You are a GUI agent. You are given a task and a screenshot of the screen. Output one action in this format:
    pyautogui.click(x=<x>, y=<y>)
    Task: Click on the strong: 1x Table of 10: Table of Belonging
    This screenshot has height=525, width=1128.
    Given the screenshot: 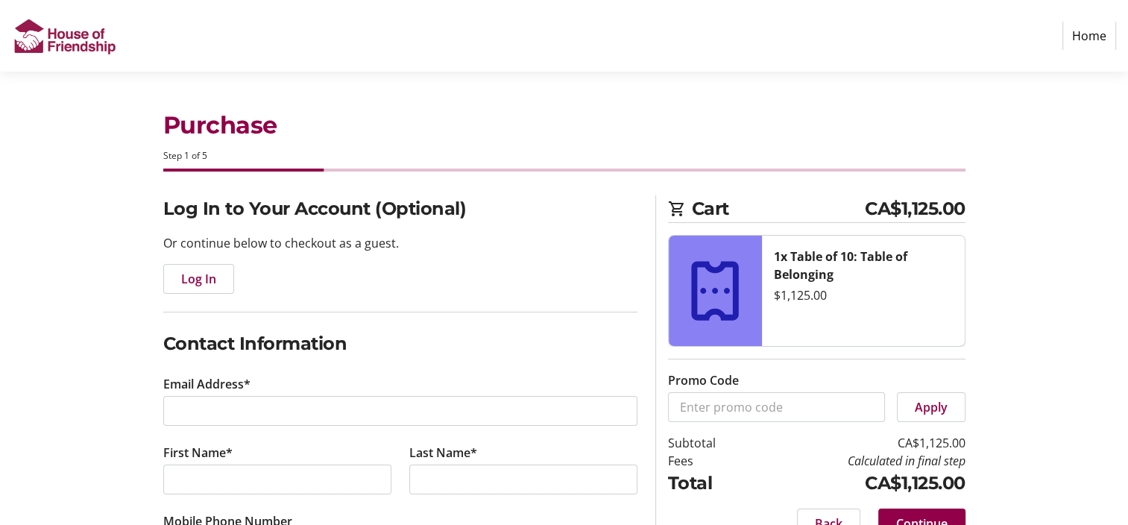 What is the action you would take?
    pyautogui.click(x=840, y=265)
    